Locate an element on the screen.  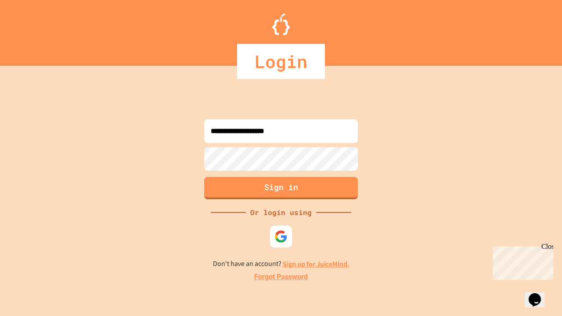
div: Or login using is located at coordinates (281, 212).